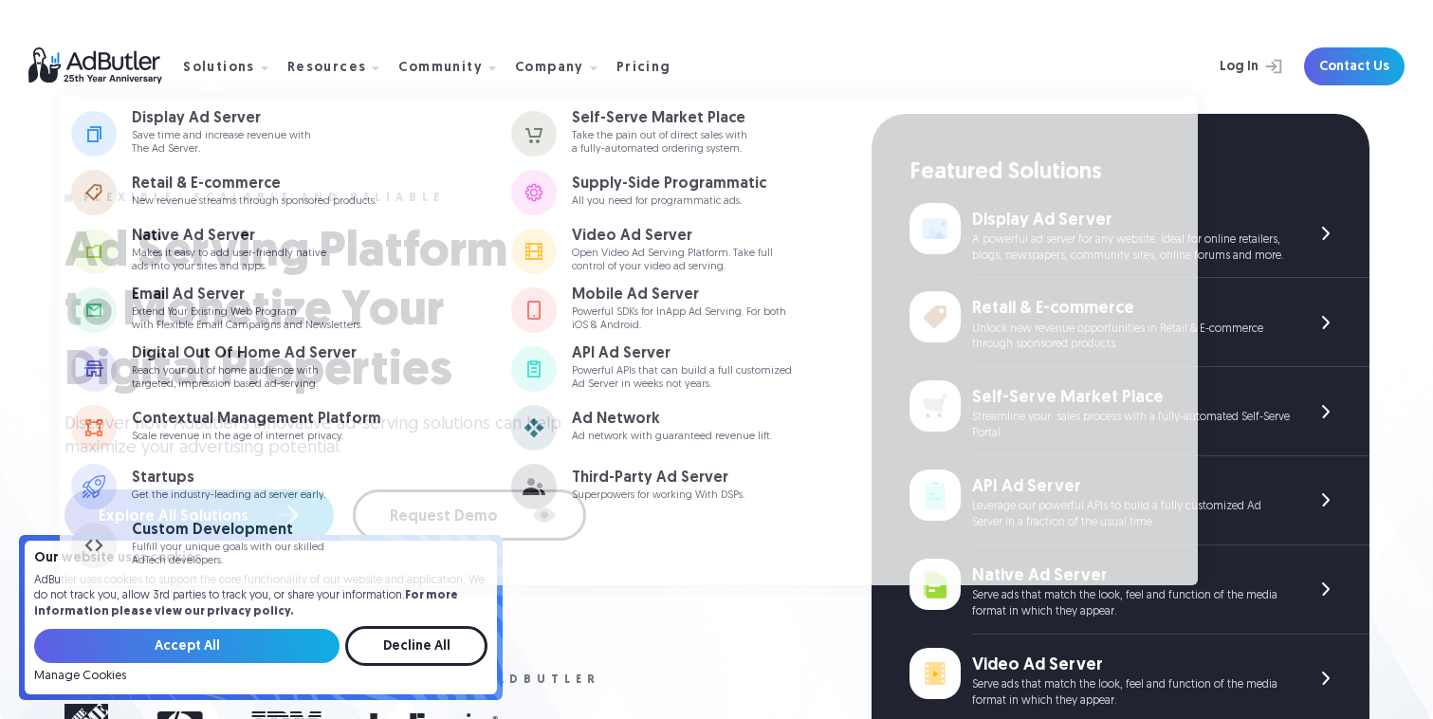 The height and width of the screenshot is (719, 1433). What do you see at coordinates (730, 428) in the screenshot?
I see `a: Ad Network Ad network with guaranteed revenue lift.` at bounding box center [730, 428].